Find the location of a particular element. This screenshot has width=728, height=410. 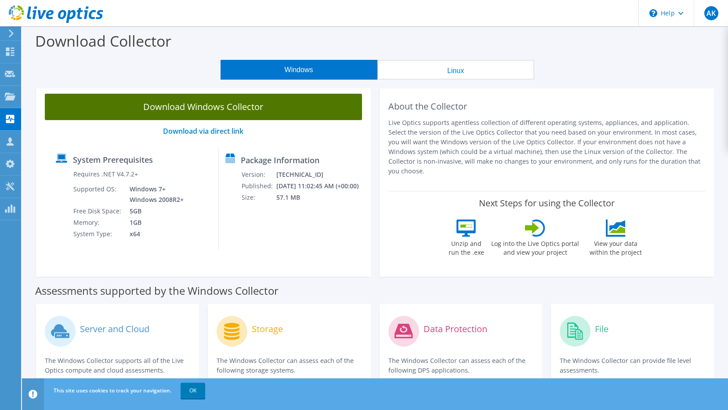

p: The Windows Collector can assess each of the following DPS applications. is located at coordinates (461, 365).